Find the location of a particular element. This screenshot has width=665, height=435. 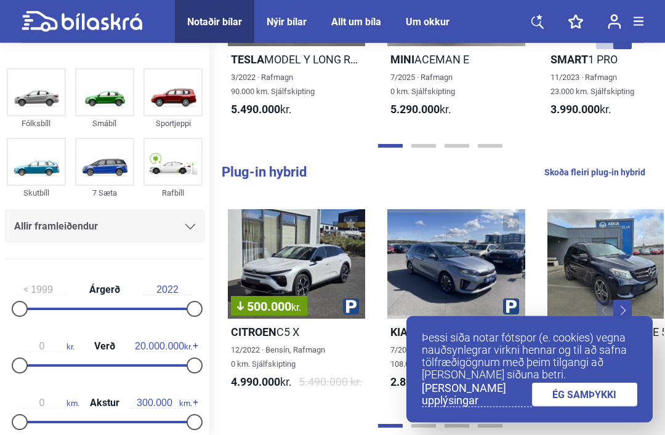

span: 5.490.000 kr. is located at coordinates (330, 382).